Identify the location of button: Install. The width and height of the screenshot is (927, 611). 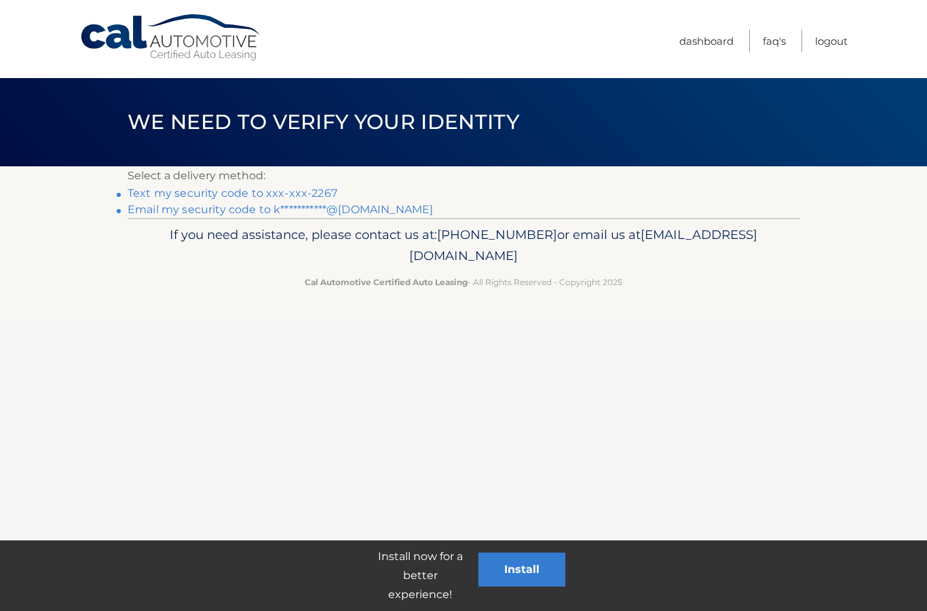
(522, 569).